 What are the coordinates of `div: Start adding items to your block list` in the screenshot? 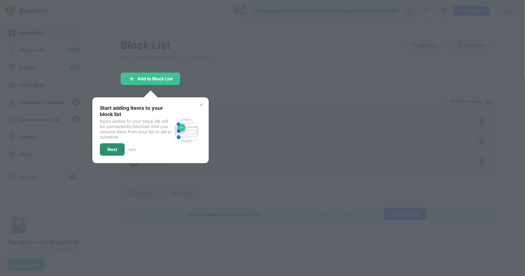 It's located at (136, 111).